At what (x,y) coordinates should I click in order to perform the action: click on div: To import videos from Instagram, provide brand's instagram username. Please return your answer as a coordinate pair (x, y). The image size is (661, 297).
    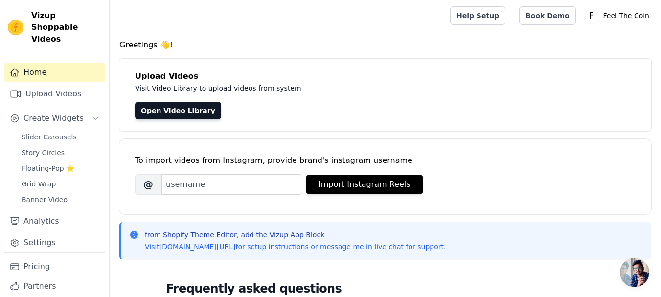
    Looking at the image, I should click on (385, 161).